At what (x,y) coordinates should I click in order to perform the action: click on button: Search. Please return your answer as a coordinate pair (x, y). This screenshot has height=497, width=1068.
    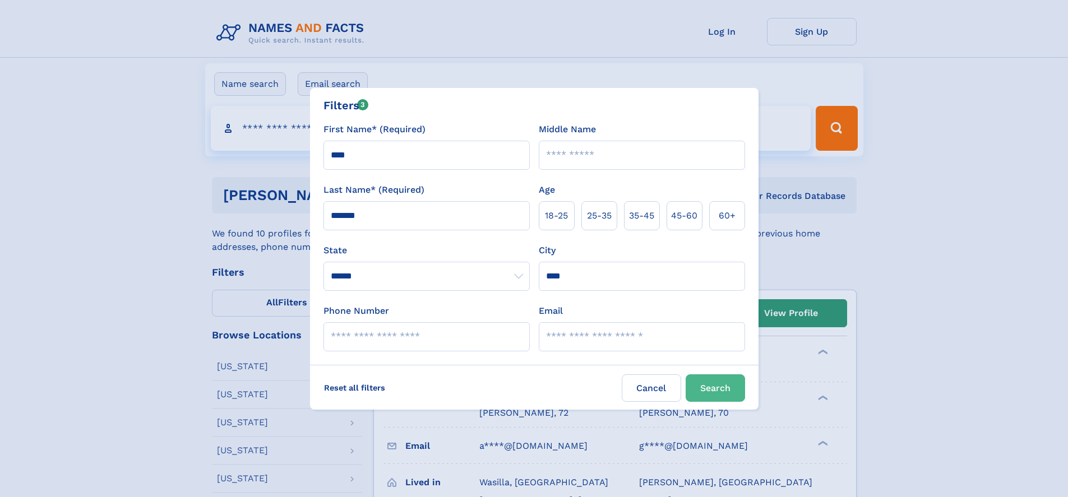
    Looking at the image, I should click on (716, 388).